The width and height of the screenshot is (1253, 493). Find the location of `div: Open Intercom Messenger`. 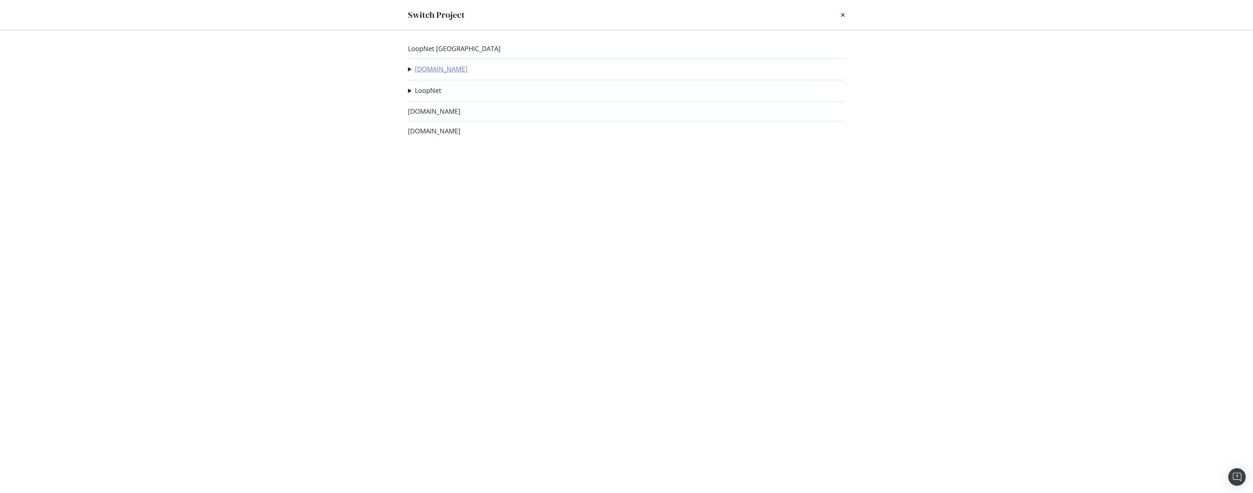

div: Open Intercom Messenger is located at coordinates (1237, 477).